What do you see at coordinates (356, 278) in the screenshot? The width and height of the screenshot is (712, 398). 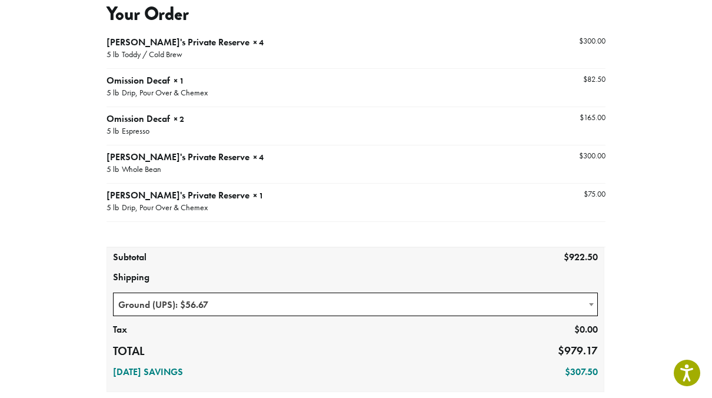 I see `th: Shipping` at bounding box center [356, 278].